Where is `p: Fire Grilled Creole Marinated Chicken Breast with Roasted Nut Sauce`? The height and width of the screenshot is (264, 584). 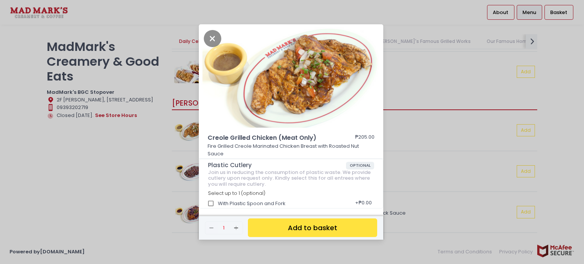 p: Fire Grilled Creole Marinated Chicken Breast with Roasted Nut Sauce is located at coordinates (291, 150).